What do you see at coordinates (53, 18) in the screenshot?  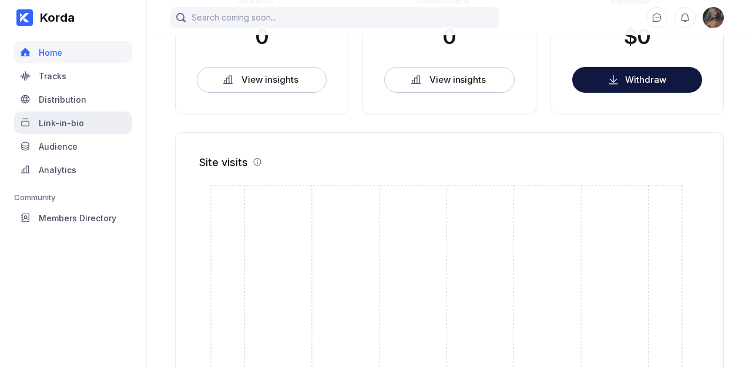 I see `div: Korda` at bounding box center [53, 18].